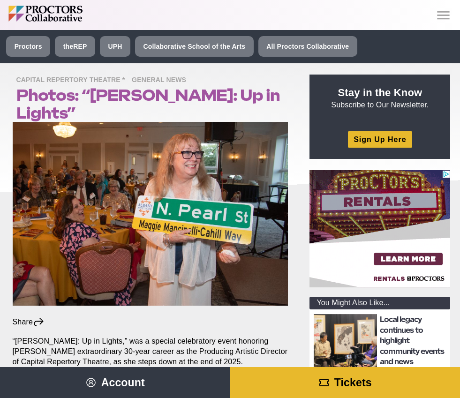 The height and width of the screenshot is (398, 460). What do you see at coordinates (73, 79) in the screenshot?
I see `a: Capital Repertory Theatre *` at bounding box center [73, 79].